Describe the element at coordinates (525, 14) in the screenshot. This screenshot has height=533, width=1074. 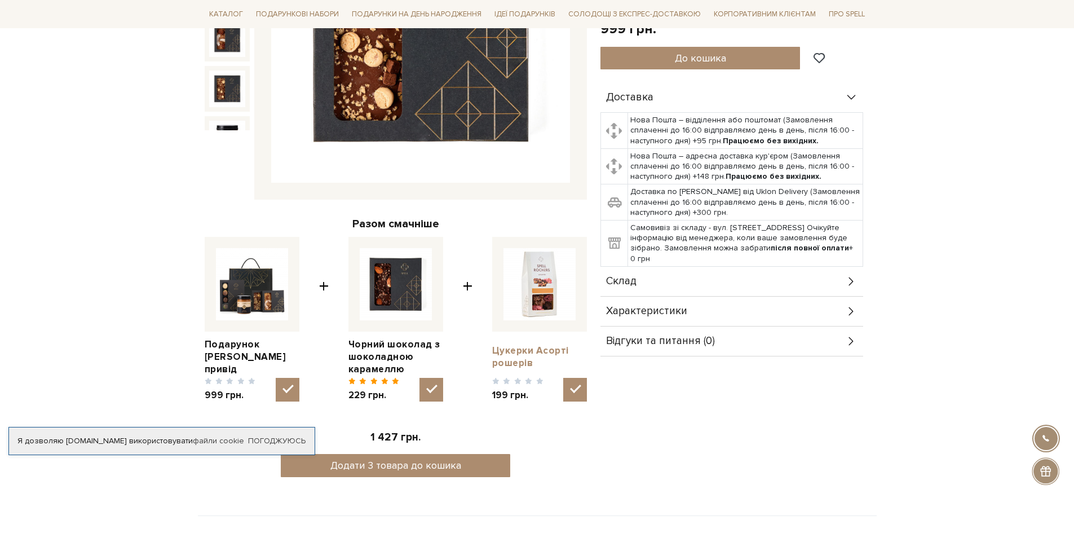
I see `a: Ідеї подарунків` at that location.